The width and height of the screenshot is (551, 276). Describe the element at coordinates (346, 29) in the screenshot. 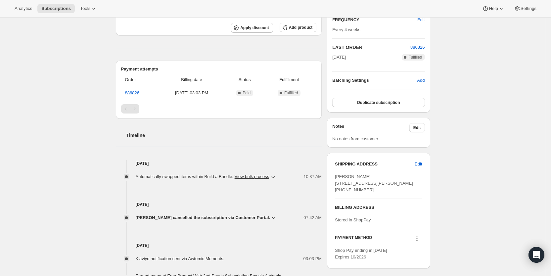

I see `span: Every 4 weeks` at that location.